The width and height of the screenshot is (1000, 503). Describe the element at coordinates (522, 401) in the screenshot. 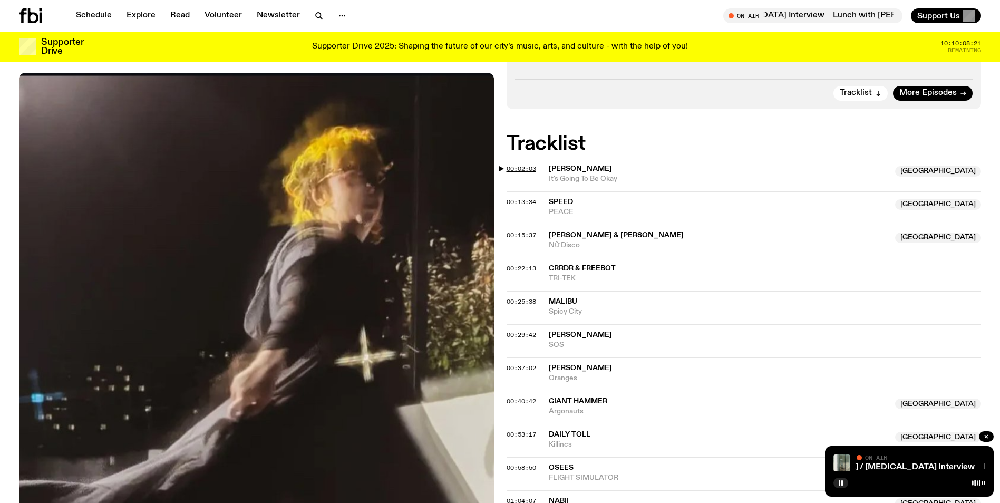

I see `span: 00:40:42` at that location.